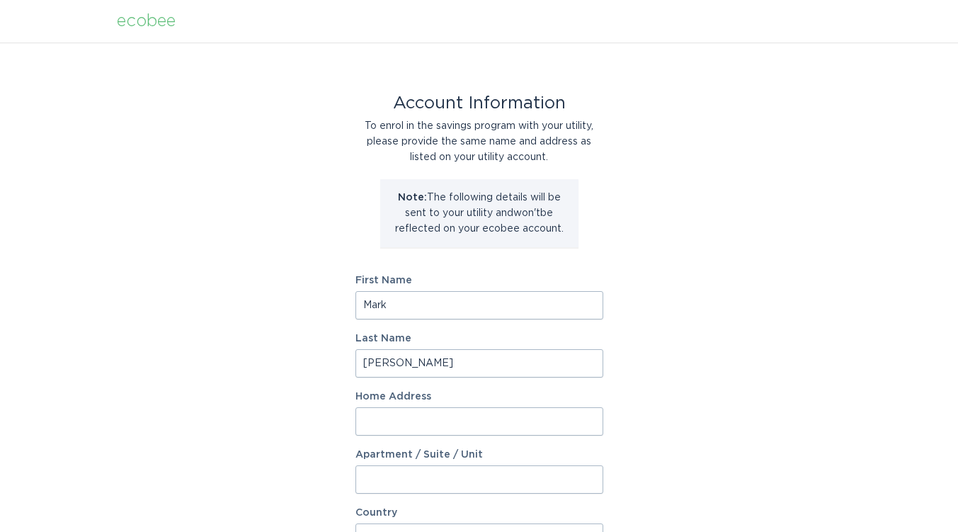  I want to click on label: Country, so click(376, 513).